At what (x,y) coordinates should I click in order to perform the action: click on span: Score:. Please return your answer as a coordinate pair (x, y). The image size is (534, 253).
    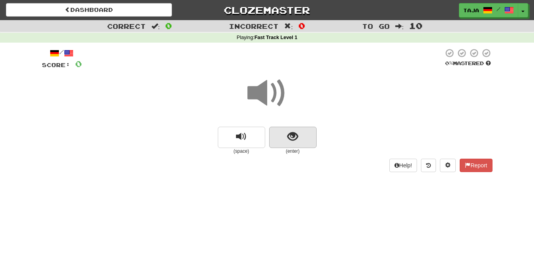
    Looking at the image, I should click on (56, 65).